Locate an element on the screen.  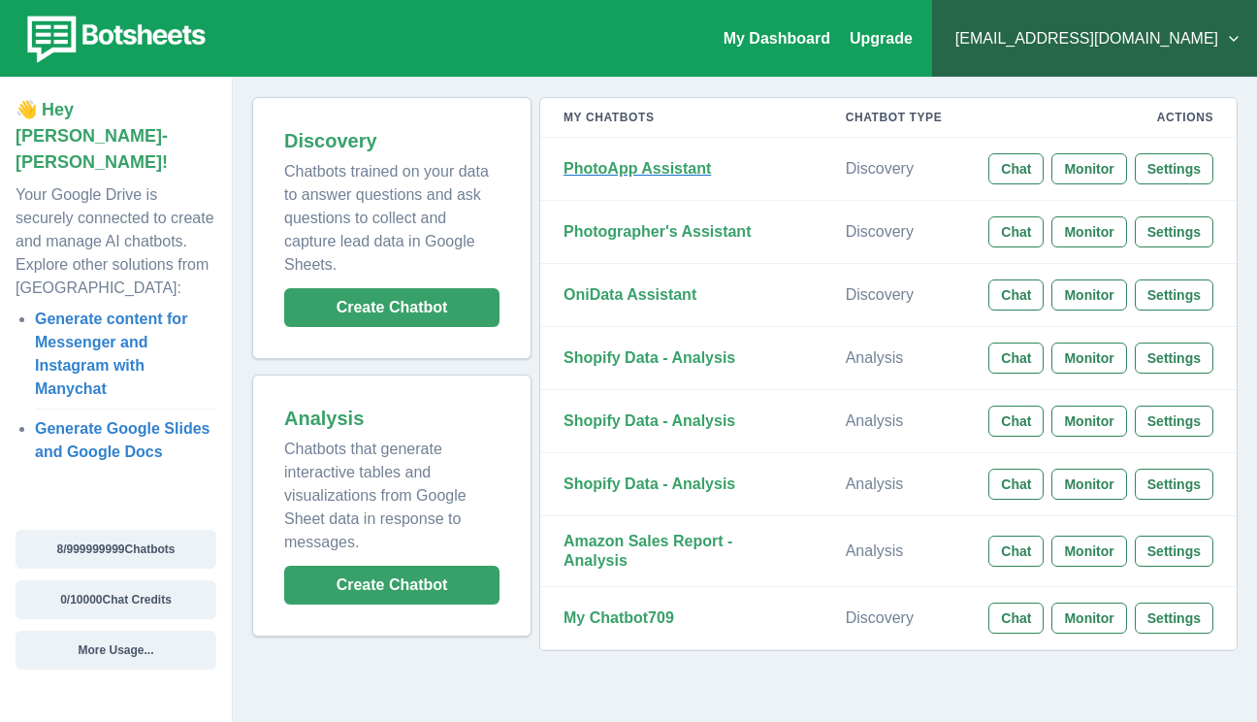
img: botsheets-logo.png is located at coordinates (114, 39).